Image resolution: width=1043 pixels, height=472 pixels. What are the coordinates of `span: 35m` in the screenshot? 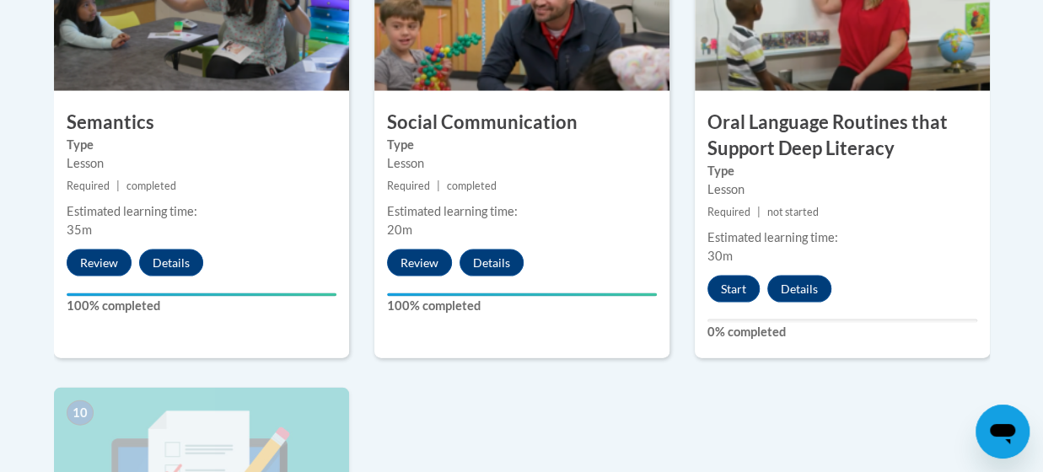 It's located at (79, 229).